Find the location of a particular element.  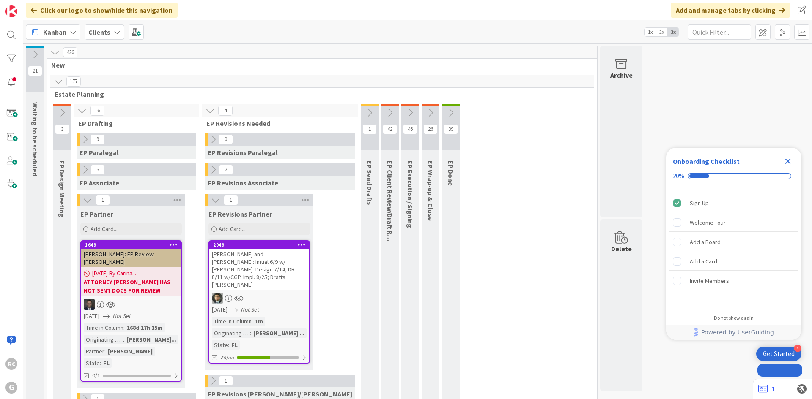

span: EP Associate is located at coordinates (99, 183).